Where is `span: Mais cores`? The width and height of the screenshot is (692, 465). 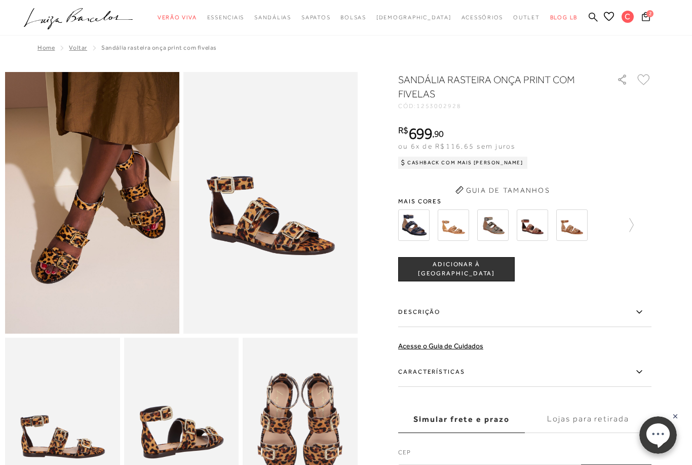
span: Mais cores is located at coordinates (525, 201).